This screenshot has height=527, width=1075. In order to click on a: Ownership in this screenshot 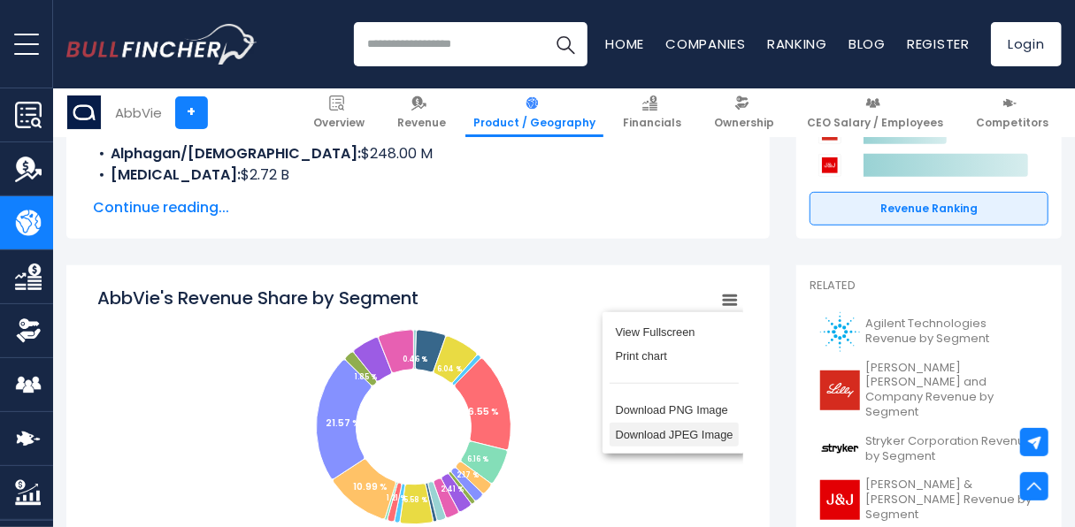, I will do `click(744, 112)`.